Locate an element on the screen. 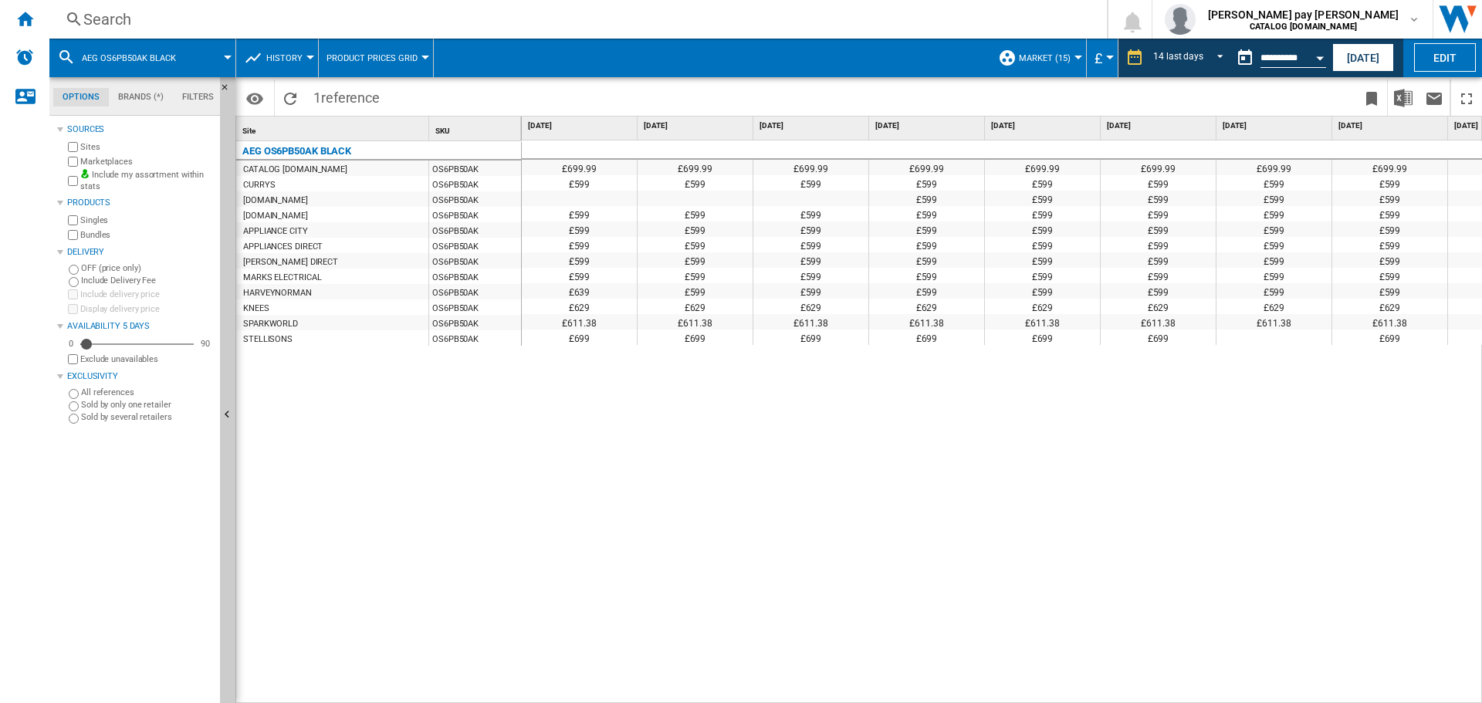  label: Display delivery price is located at coordinates (147, 309).